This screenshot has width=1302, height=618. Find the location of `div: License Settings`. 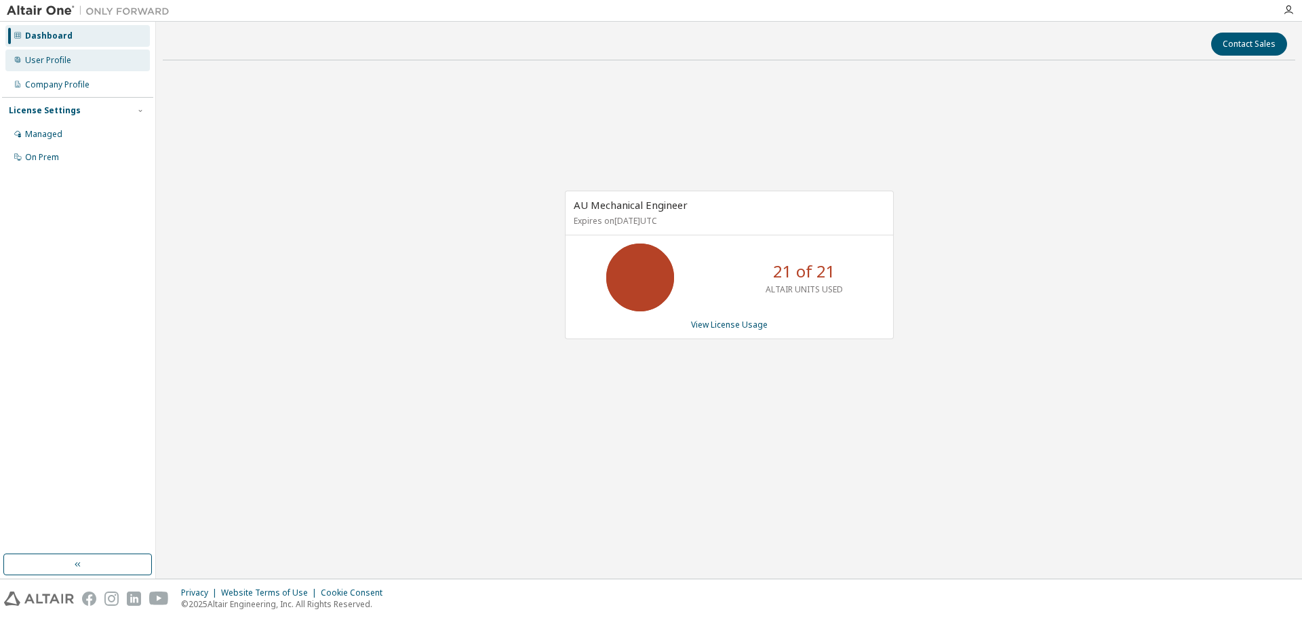

div: License Settings is located at coordinates (45, 111).